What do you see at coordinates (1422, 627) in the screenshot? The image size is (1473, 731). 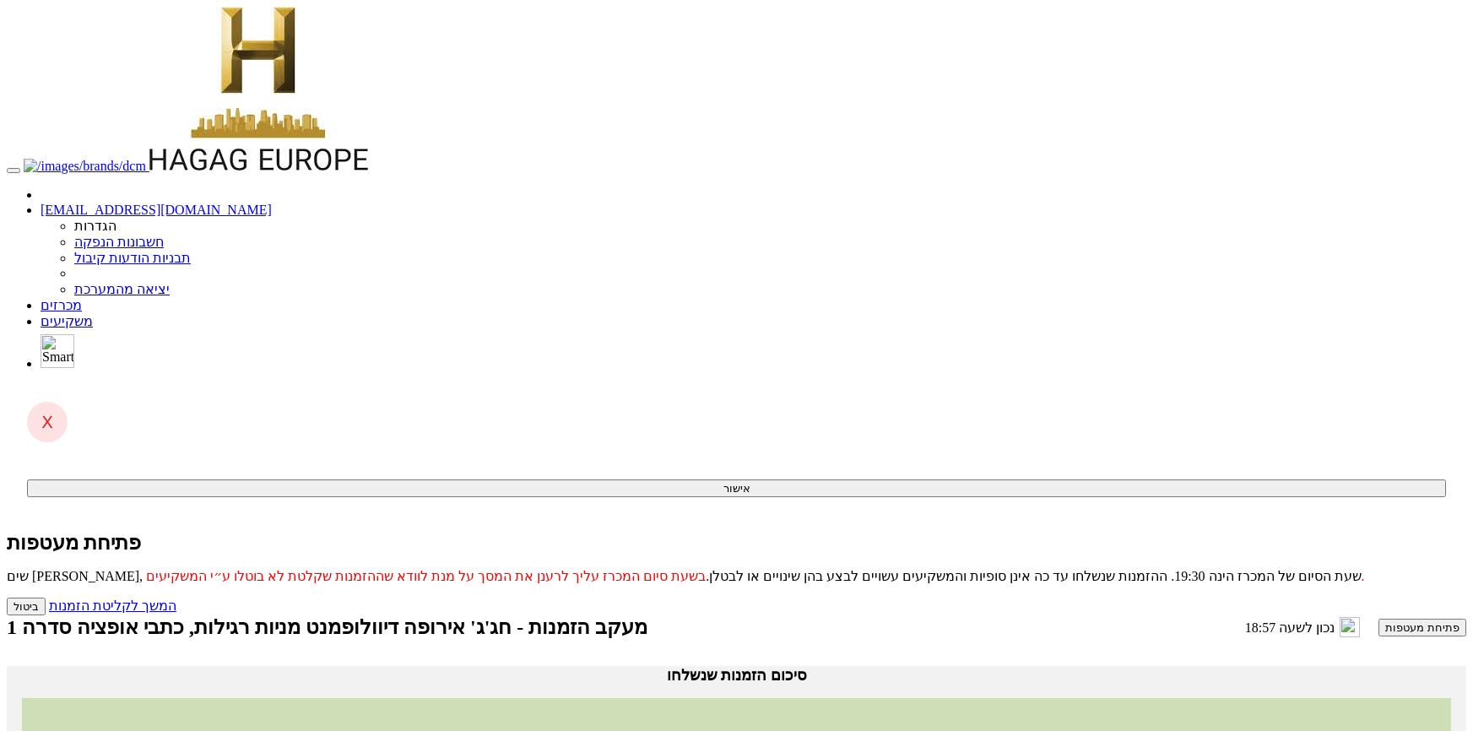 I see `button: פתיחת מעטפות` at bounding box center [1422, 627].